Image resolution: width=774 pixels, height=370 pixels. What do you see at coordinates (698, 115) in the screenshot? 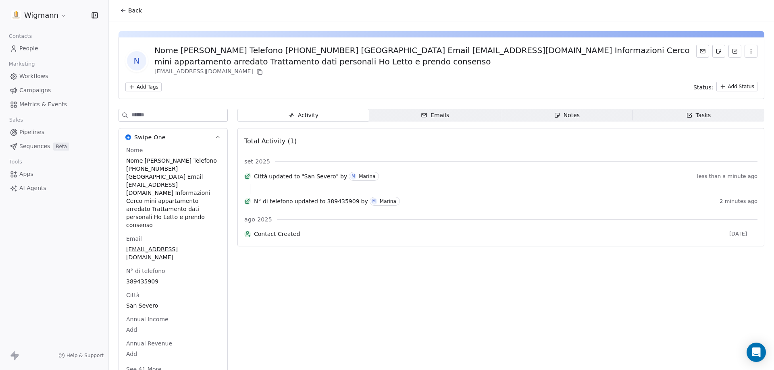
I see `div: Tasks` at bounding box center [698, 115].